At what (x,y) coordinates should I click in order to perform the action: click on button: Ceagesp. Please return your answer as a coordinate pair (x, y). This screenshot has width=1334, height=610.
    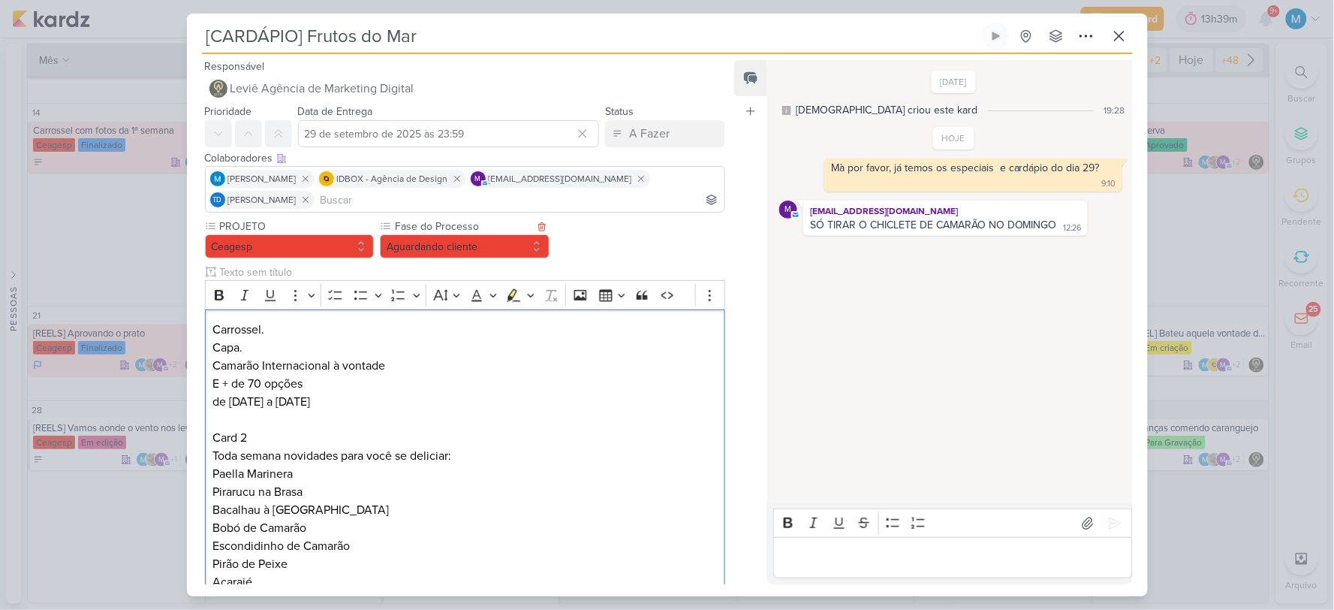
    Looking at the image, I should click on (290, 246).